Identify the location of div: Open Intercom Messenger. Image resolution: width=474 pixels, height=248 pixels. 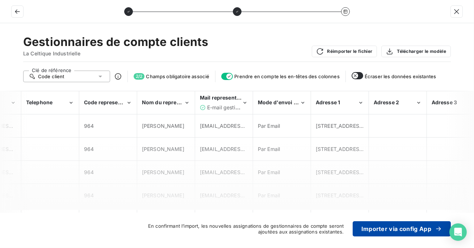
(458, 232).